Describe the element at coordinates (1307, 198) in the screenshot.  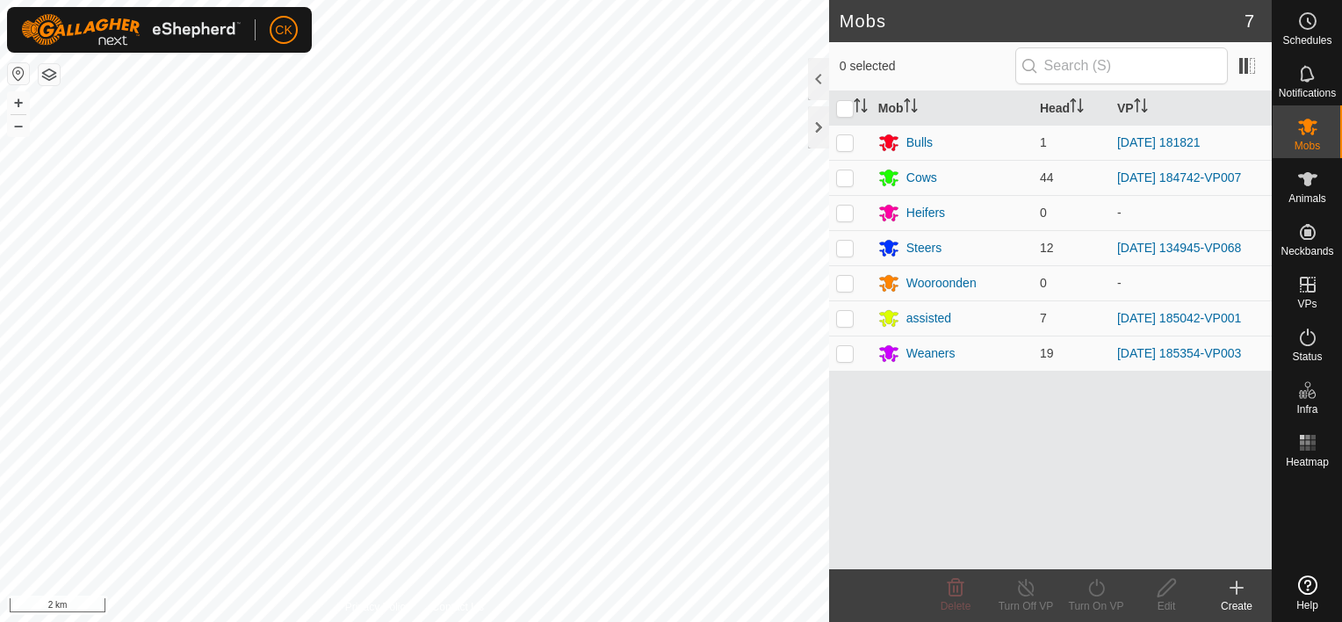
I see `span: Animals` at that location.